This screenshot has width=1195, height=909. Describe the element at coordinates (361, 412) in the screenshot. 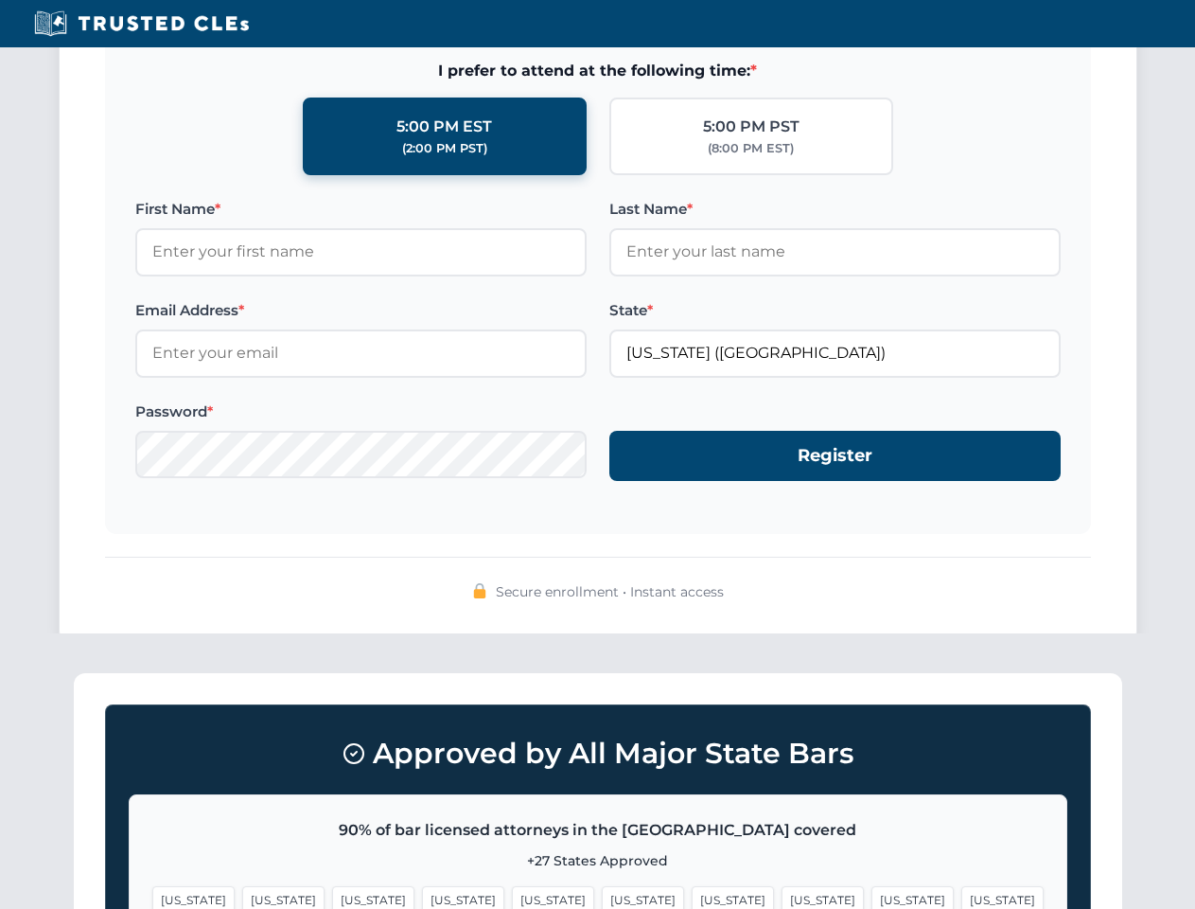

I see `label: Password` at that location.